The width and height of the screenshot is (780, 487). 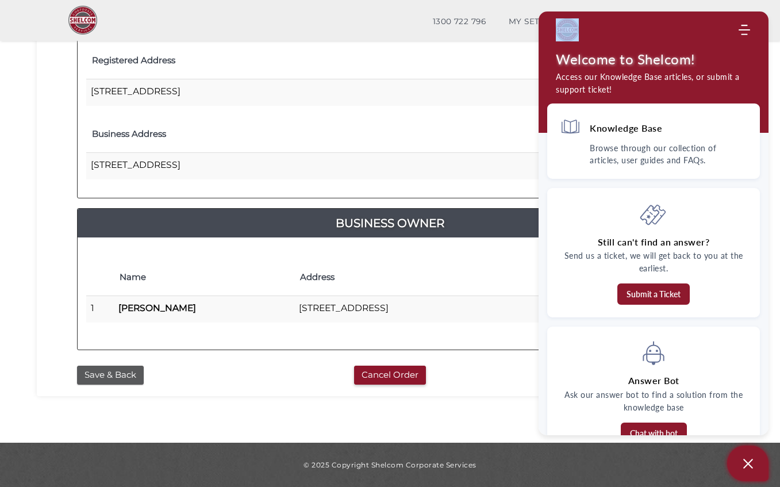 What do you see at coordinates (653, 242) in the screenshot?
I see `h4: Still can't find an answer?` at bounding box center [653, 242].